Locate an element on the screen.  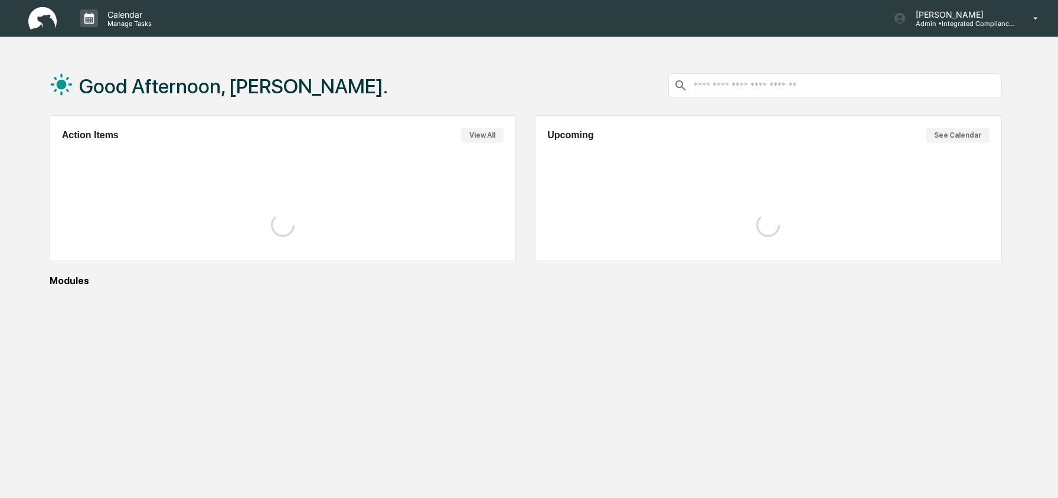
h2: Action Items is located at coordinates (90, 135).